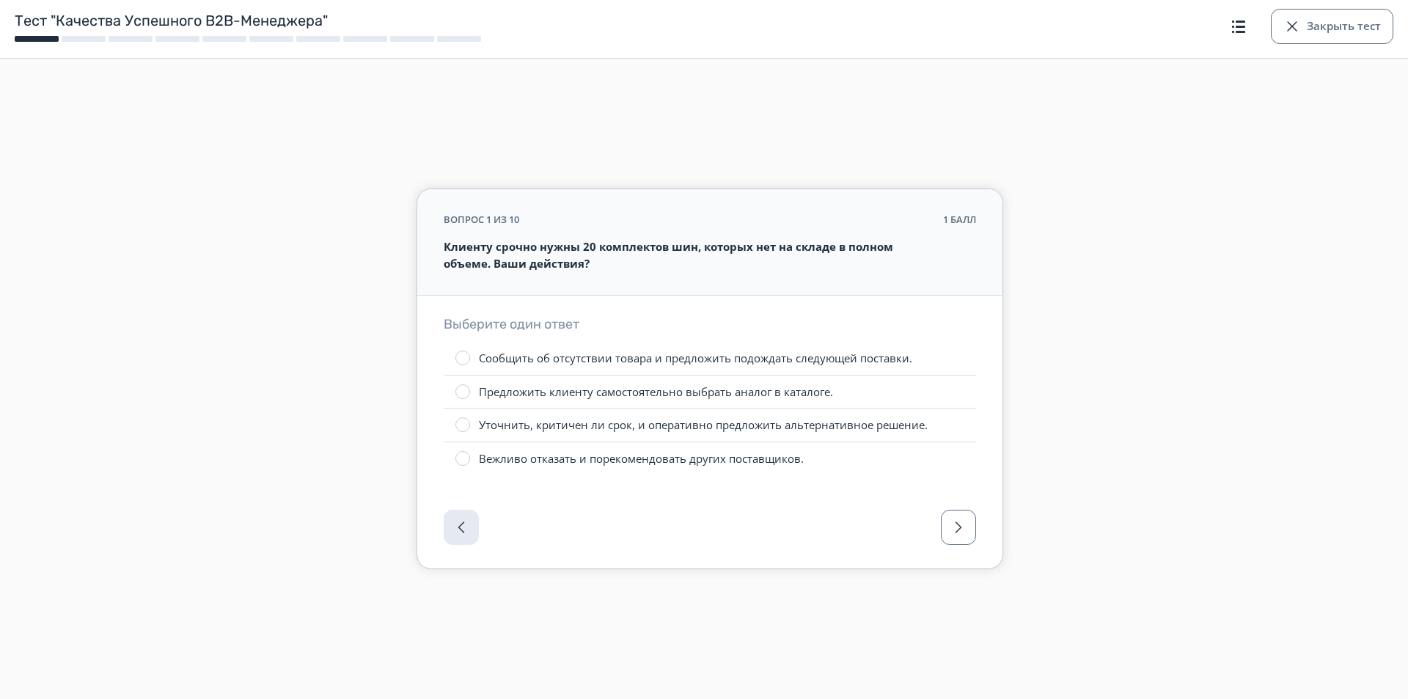 The height and width of the screenshot is (699, 1408). I want to click on b: Клиенту срочно нужны 20 комплектов шин, которых нет на складе в полном объеме. Ваши действия?, so click(668, 255).